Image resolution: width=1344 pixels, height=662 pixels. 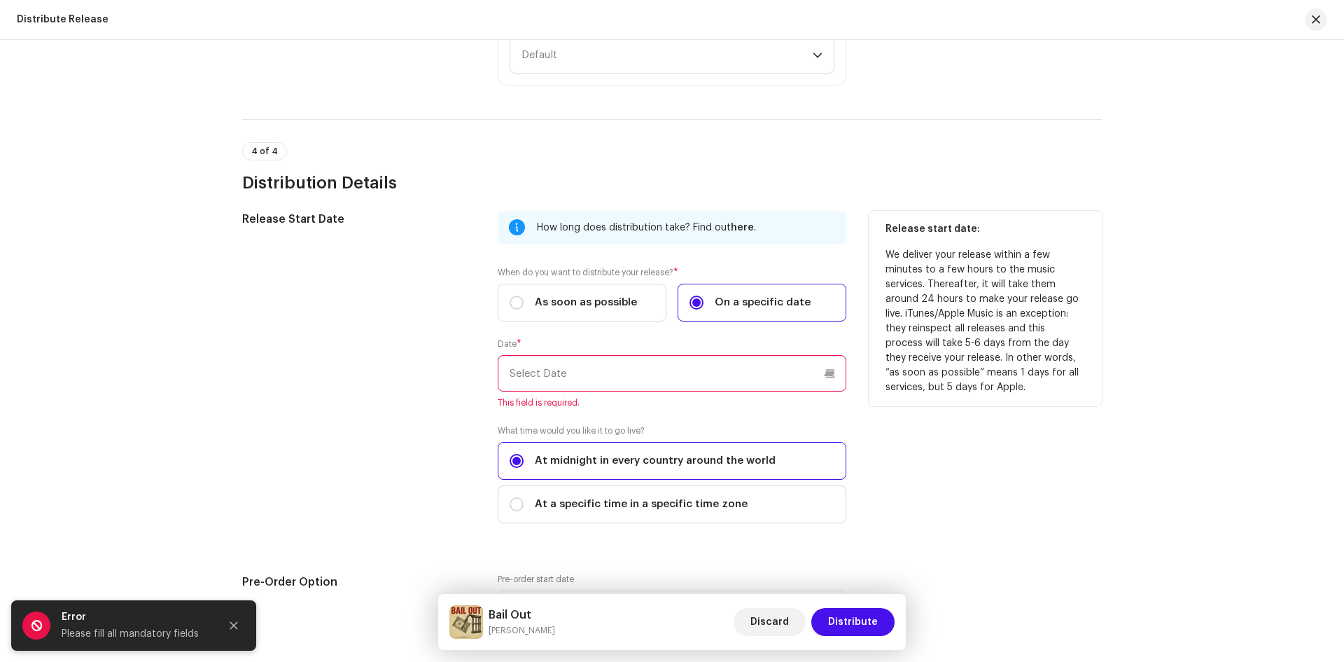 I want to click on div: dropdown trigger, so click(x=818, y=55).